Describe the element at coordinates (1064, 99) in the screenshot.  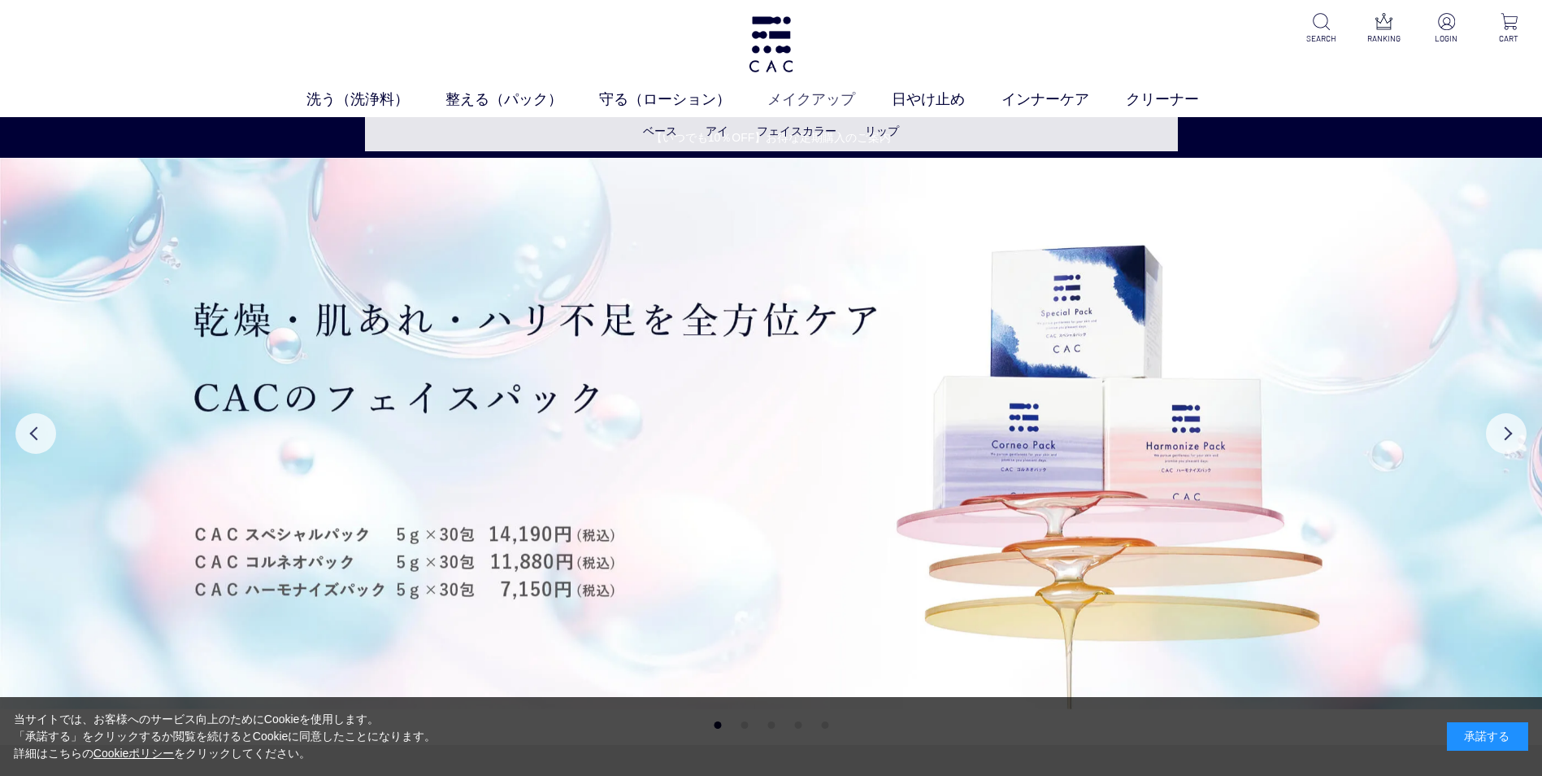
I see `a: インナーケア` at that location.